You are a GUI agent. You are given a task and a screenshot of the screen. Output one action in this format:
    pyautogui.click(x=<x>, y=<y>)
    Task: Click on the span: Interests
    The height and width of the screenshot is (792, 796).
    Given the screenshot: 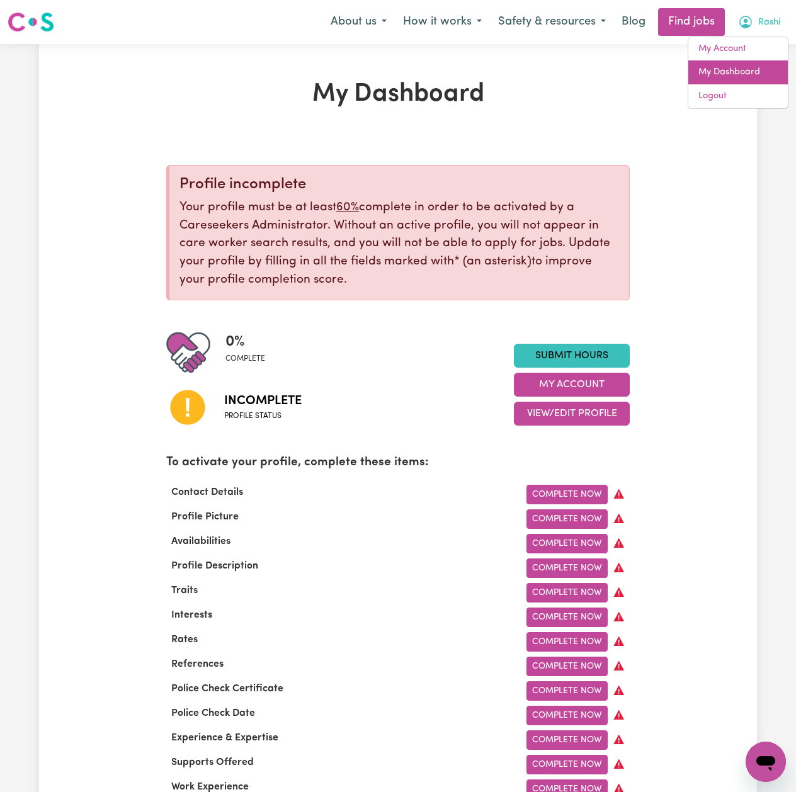 What is the action you would take?
    pyautogui.click(x=191, y=615)
    